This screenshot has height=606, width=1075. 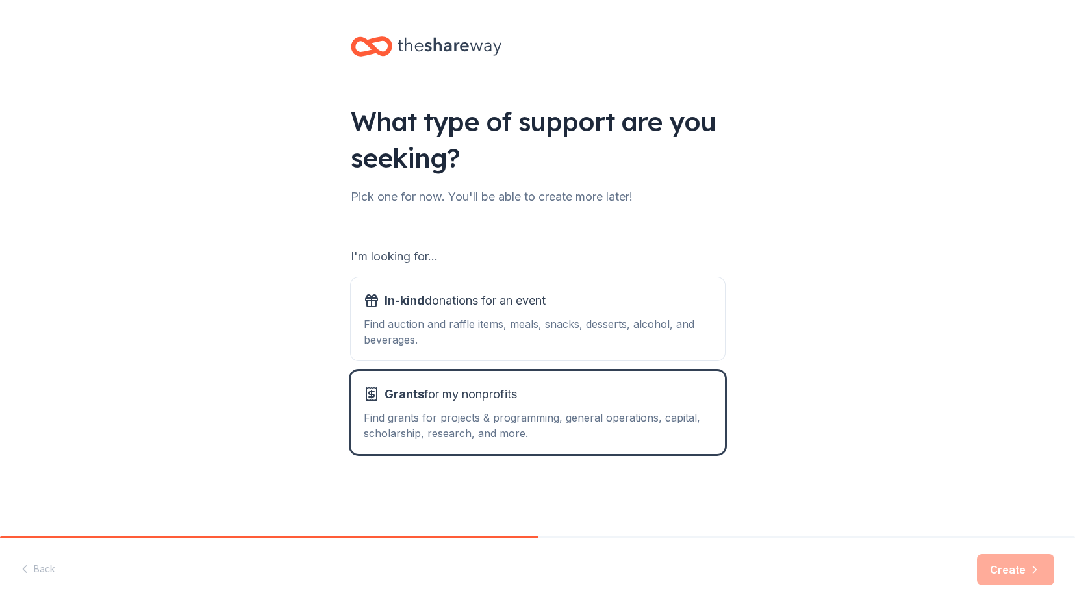 What do you see at coordinates (451, 394) in the screenshot?
I see `span: for my nonprofits` at bounding box center [451, 394].